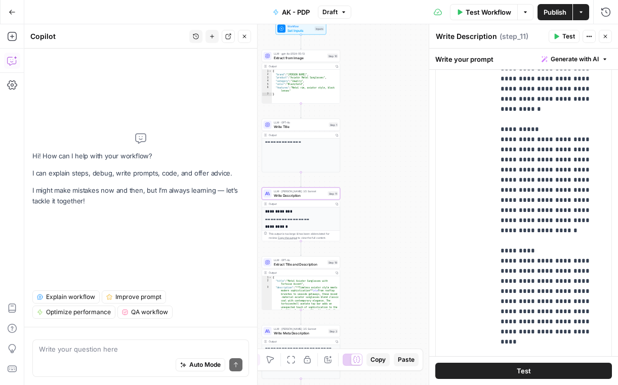 This screenshot has width=618, height=385. Describe the element at coordinates (301, 42) in the screenshot. I see `g: Edge from start to step_10` at that location.